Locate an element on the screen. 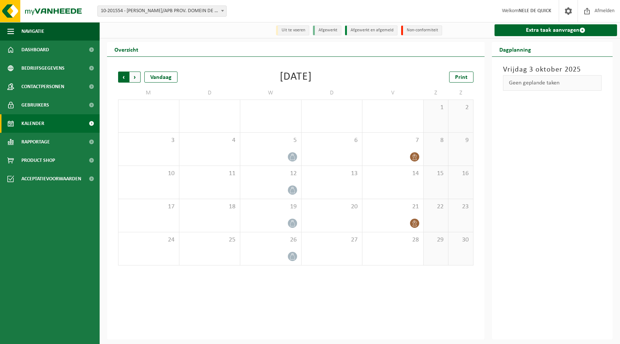 The width and height of the screenshot is (620, 344). span: 22 is located at coordinates (436, 207).